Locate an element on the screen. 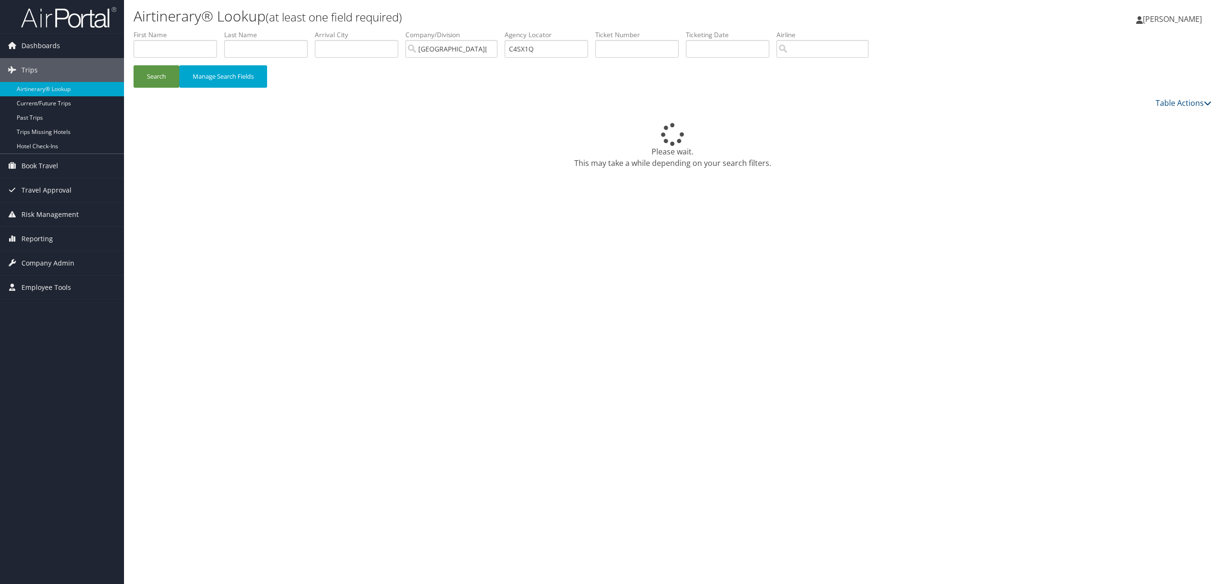  h1: Airtinerary® Lookup is located at coordinates (493, 16).